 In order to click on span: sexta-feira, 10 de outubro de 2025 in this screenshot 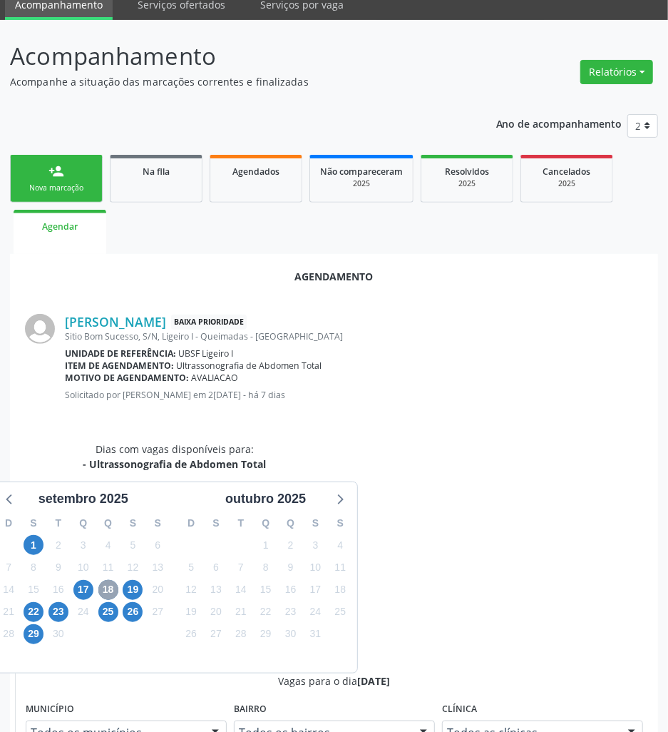, I will do `click(315, 567)`.